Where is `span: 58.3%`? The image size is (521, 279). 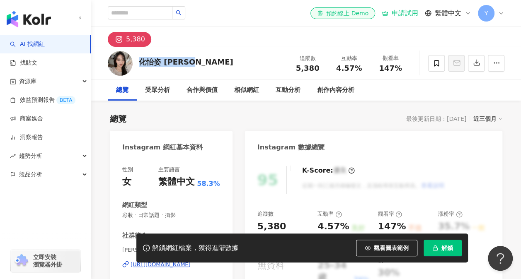
span: 58.3% is located at coordinates (209, 184).